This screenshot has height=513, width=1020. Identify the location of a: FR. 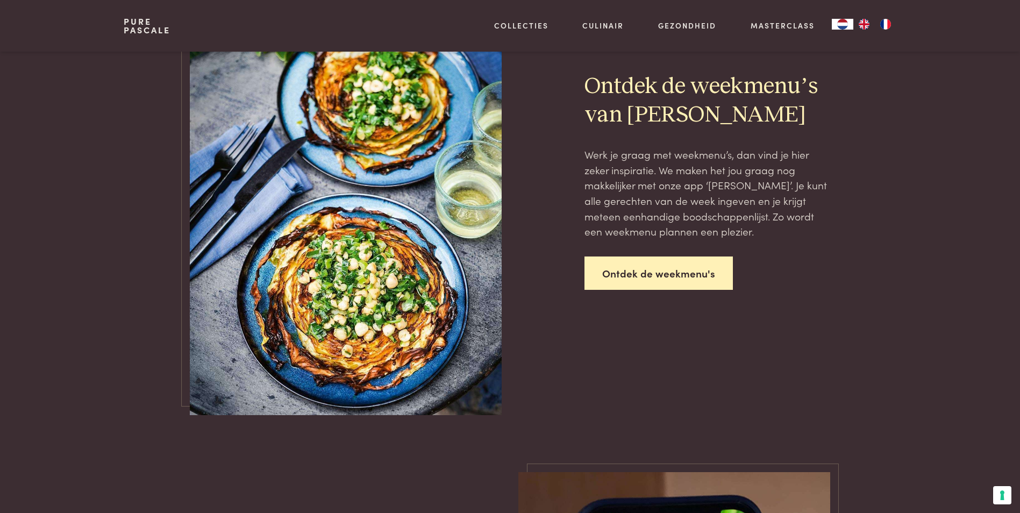
(886, 24).